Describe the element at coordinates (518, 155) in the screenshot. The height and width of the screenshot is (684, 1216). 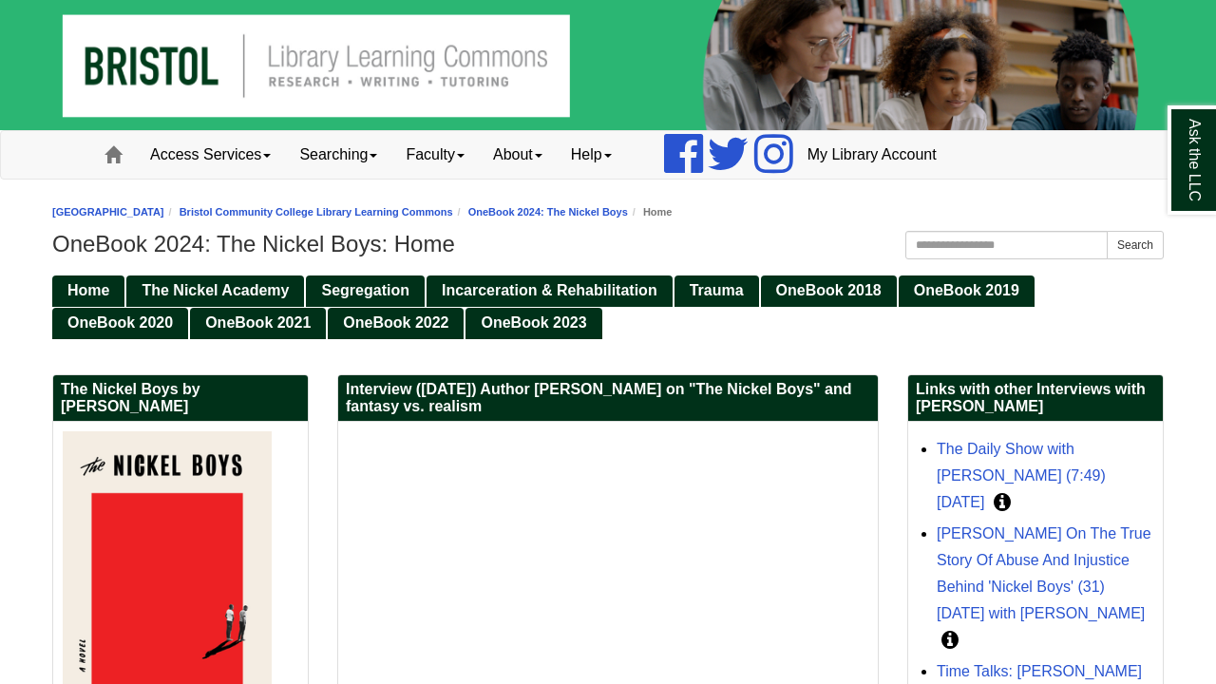
I see `a: About` at that location.